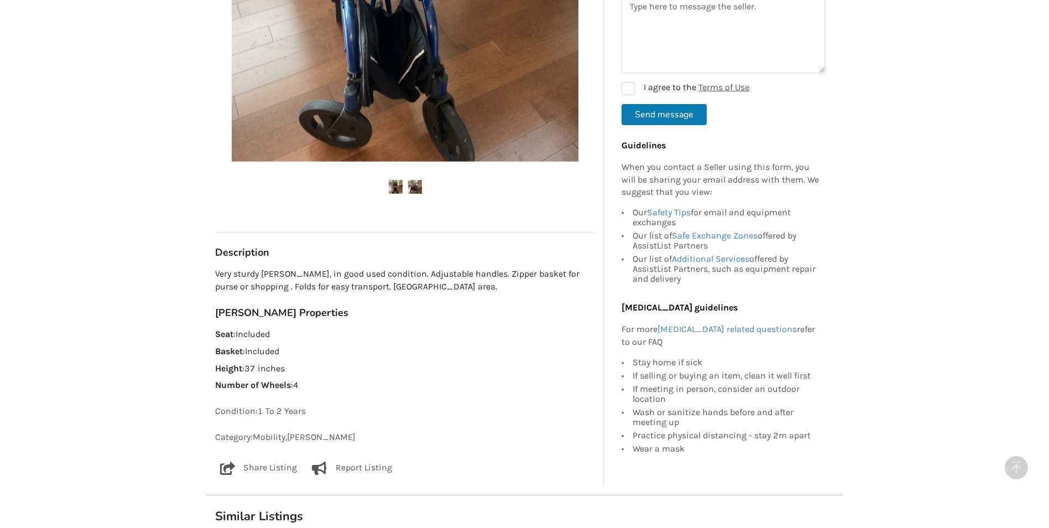  I want to click on h1: Similar Listings, so click(524, 516).